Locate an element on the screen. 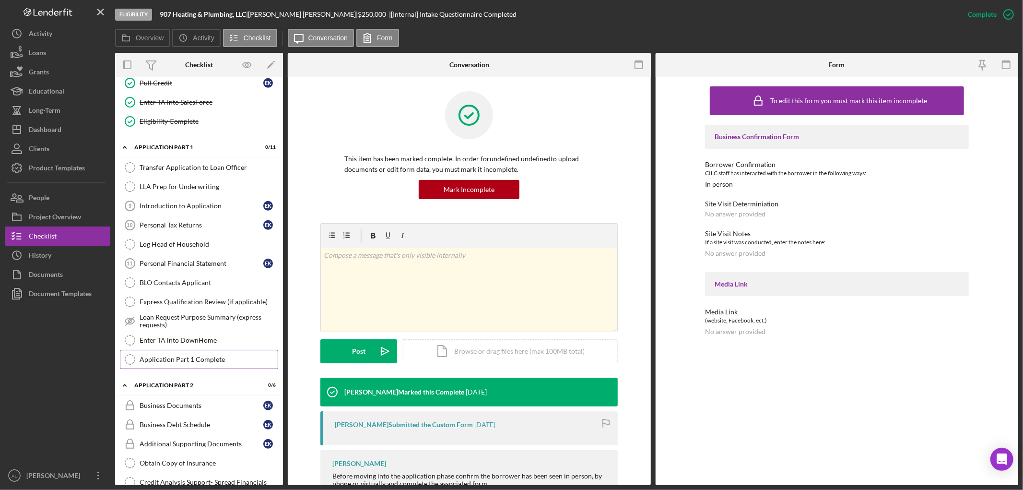  div: LLA Prep for Underwriting is located at coordinates (209, 187).